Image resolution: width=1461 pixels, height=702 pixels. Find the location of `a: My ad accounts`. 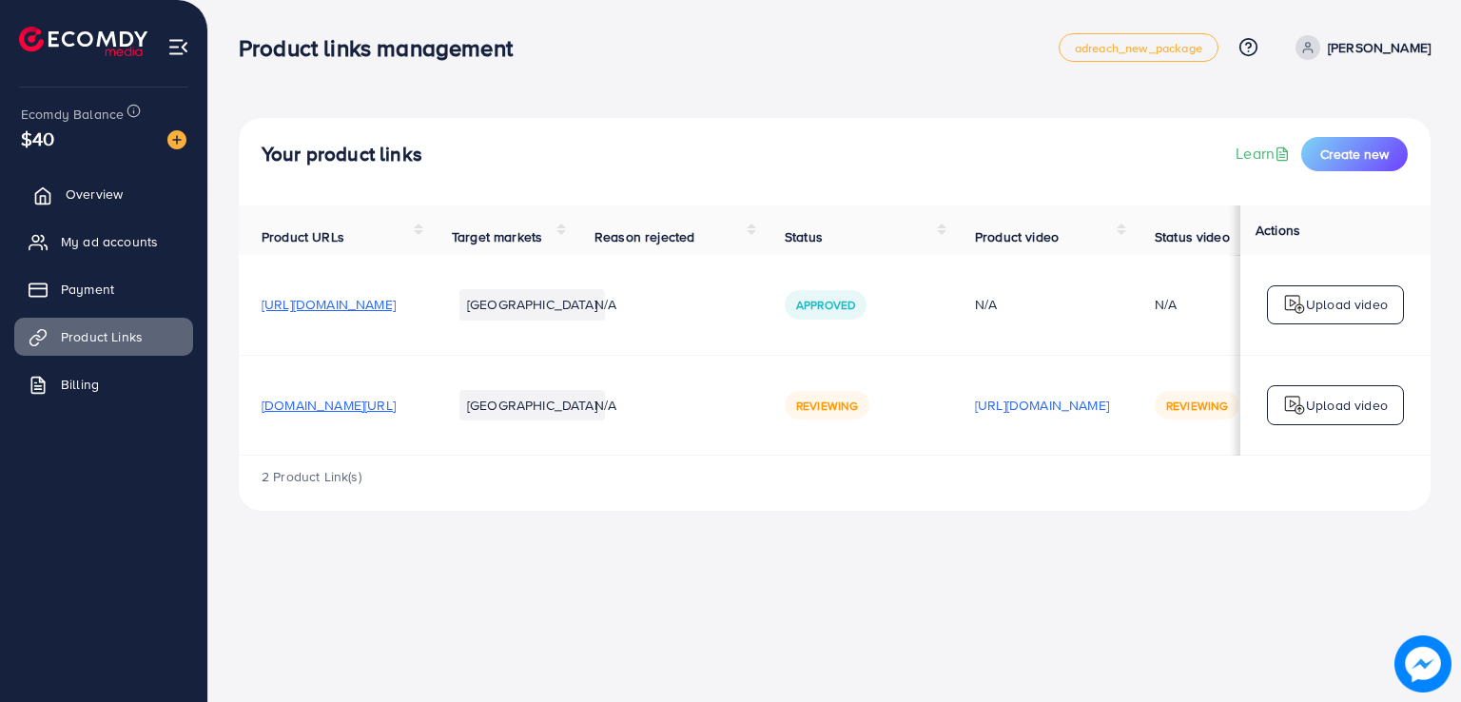

a: My ad accounts is located at coordinates (104, 242).